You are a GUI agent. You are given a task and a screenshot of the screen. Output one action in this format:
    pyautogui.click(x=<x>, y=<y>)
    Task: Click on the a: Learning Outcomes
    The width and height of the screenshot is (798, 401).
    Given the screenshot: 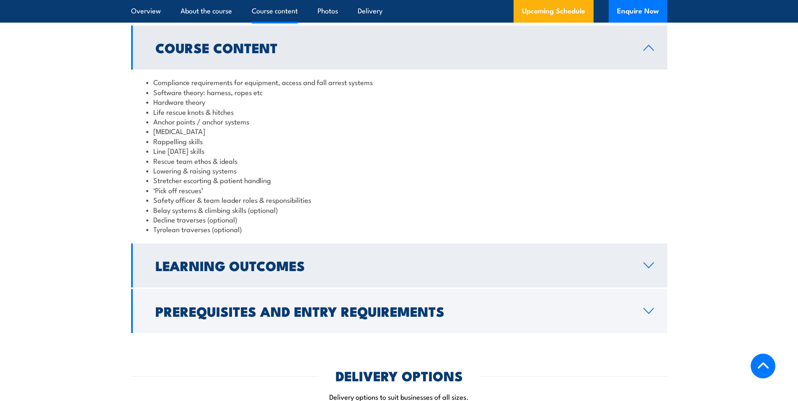 What is the action you would take?
    pyautogui.click(x=399, y=265)
    